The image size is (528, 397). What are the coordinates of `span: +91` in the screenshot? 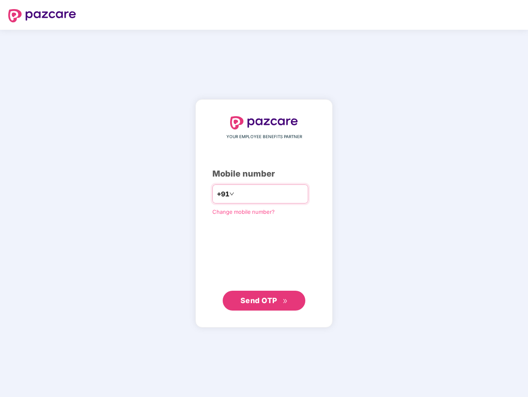 It's located at (223, 194).